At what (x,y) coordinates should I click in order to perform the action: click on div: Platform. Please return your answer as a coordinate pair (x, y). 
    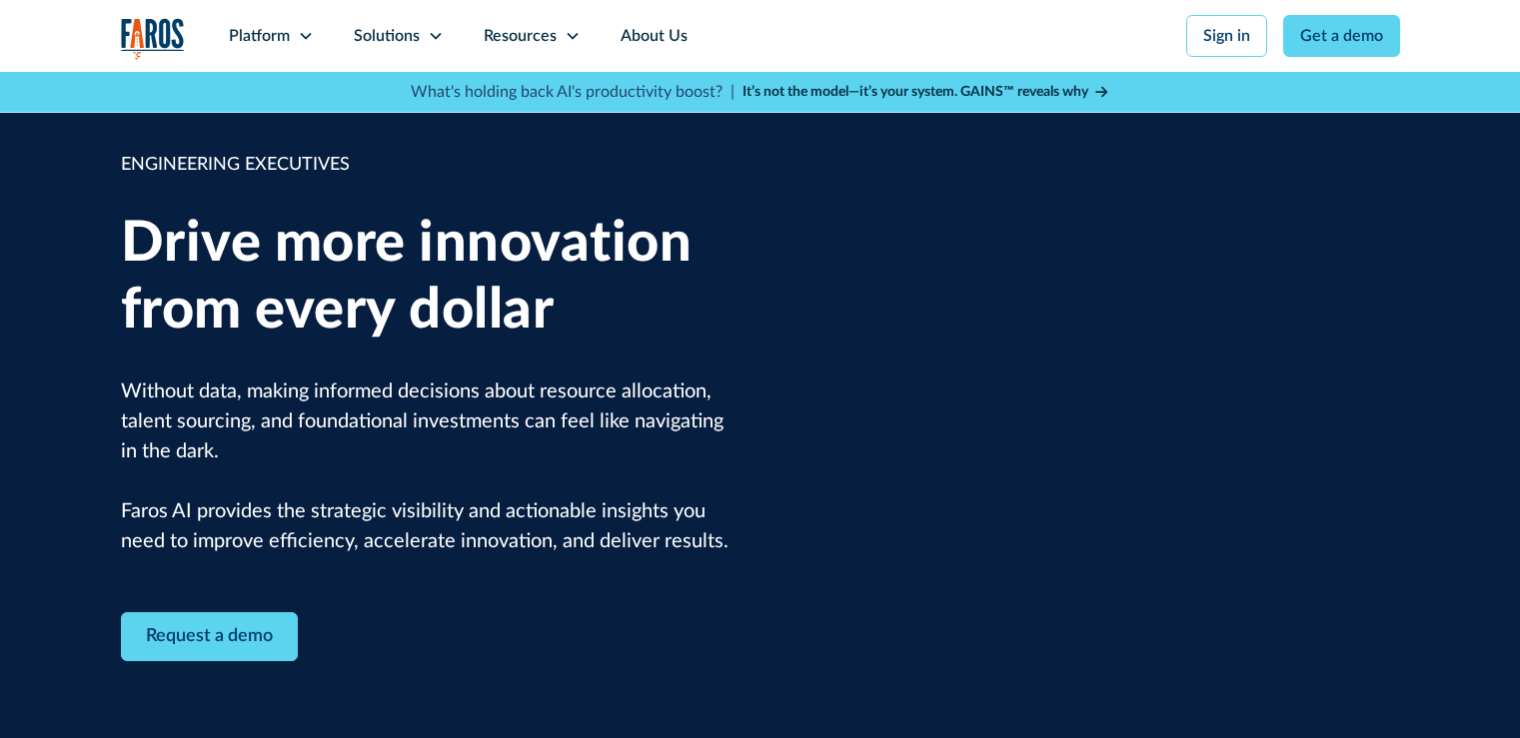
    Looking at the image, I should click on (259, 36).